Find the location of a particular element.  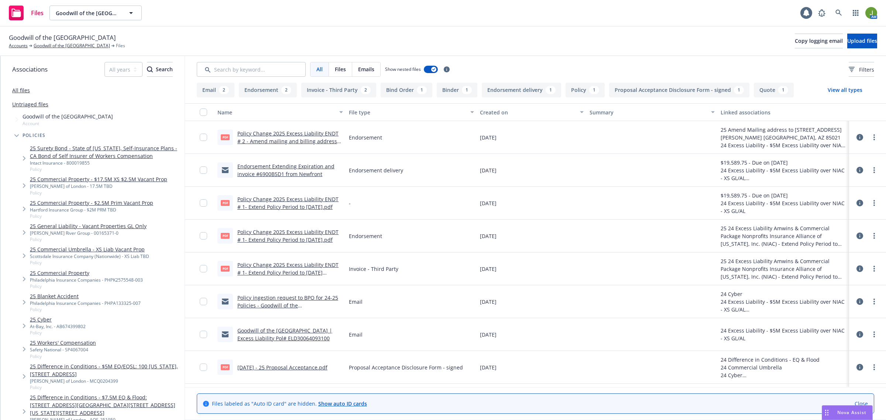

a: Show auto ID cards is located at coordinates (343, 404).